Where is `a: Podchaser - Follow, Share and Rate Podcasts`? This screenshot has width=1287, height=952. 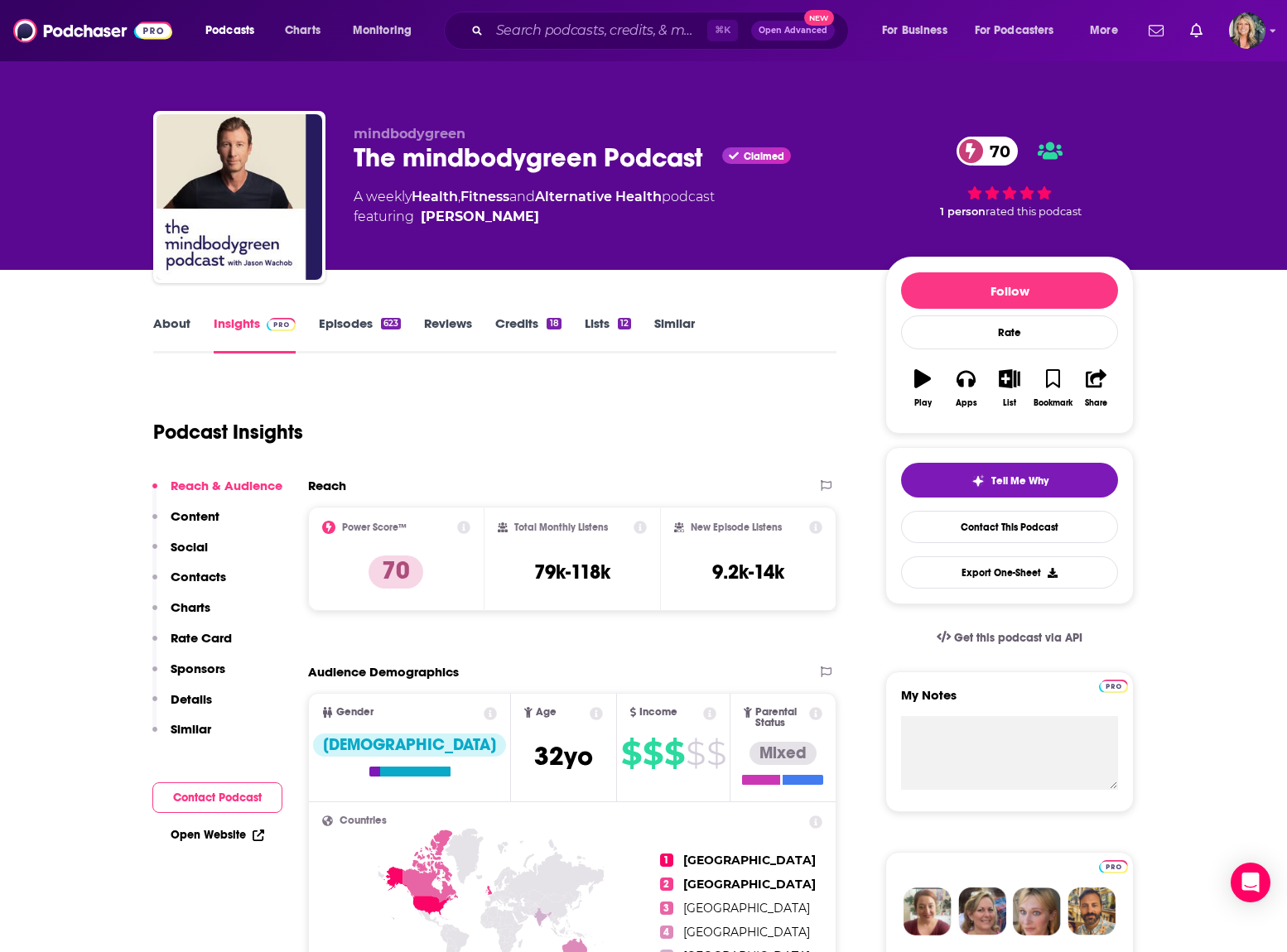 a: Podchaser - Follow, Share and Rate Podcasts is located at coordinates (93, 31).